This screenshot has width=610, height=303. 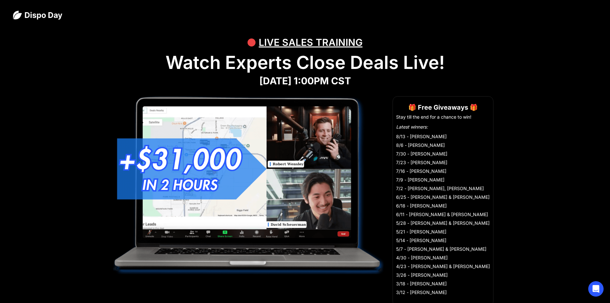 What do you see at coordinates (311, 42) in the screenshot?
I see `div: LIVE SALES TRAINING` at bounding box center [311, 42].